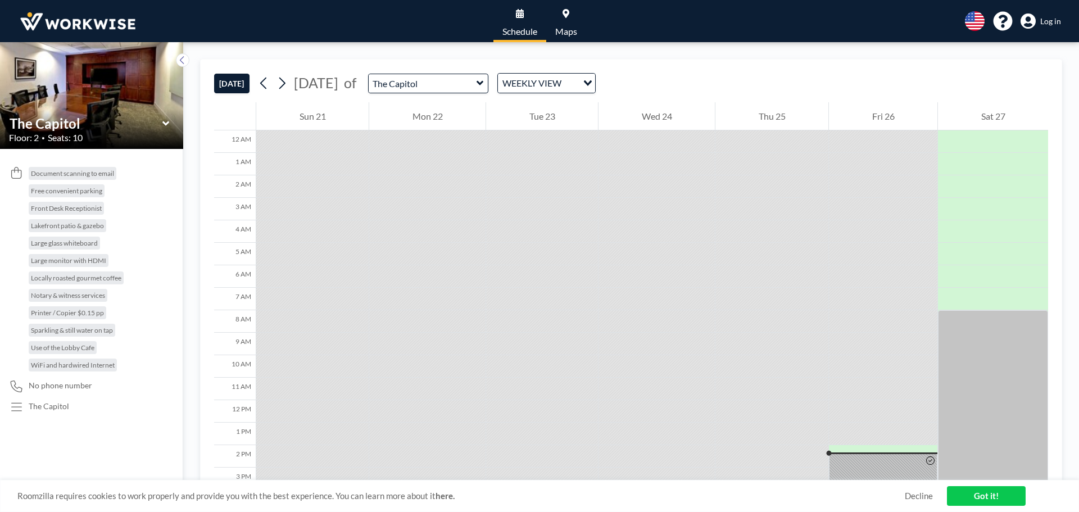 This screenshot has height=512, width=1079. I want to click on span: Large glass whiteboard, so click(64, 243).